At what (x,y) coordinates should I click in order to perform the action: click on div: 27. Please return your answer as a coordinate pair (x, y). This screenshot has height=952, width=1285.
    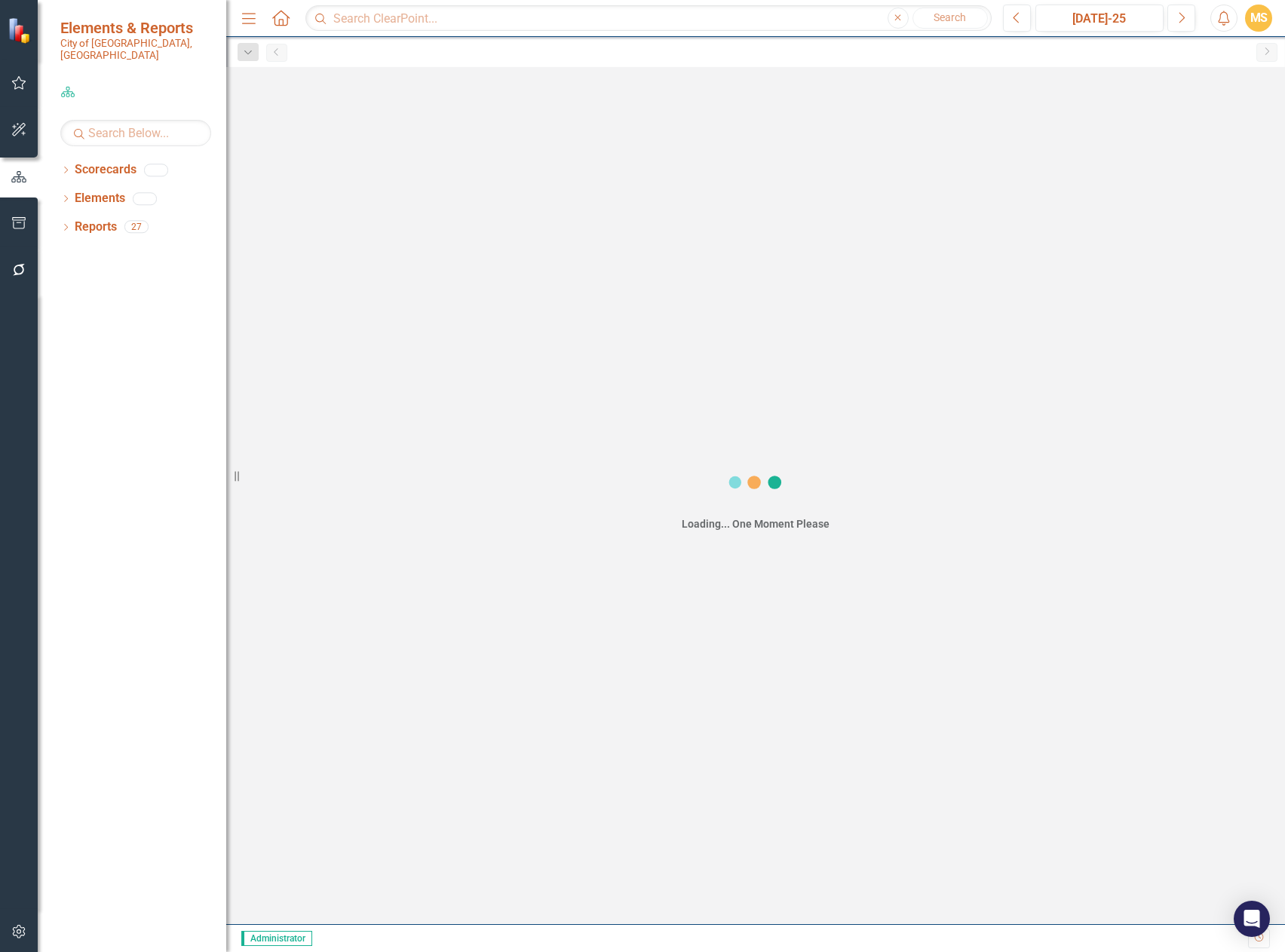
    Looking at the image, I should click on (137, 227).